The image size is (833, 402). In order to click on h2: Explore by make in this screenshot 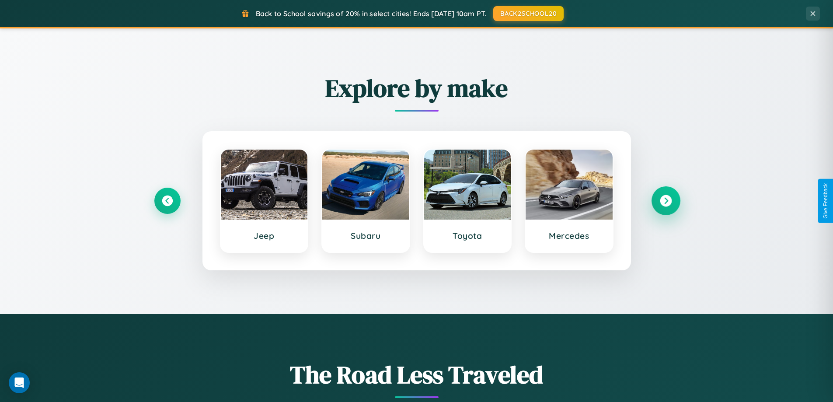, I will do `click(417, 88)`.